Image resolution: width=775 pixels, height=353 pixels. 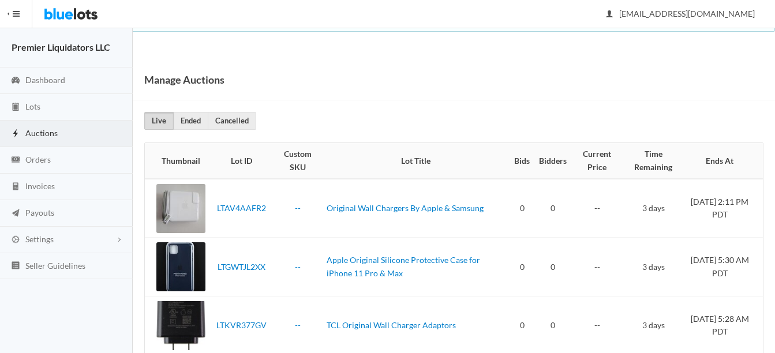 What do you see at coordinates (16, 134) in the screenshot?
I see `ion-icon: flash` at bounding box center [16, 134].